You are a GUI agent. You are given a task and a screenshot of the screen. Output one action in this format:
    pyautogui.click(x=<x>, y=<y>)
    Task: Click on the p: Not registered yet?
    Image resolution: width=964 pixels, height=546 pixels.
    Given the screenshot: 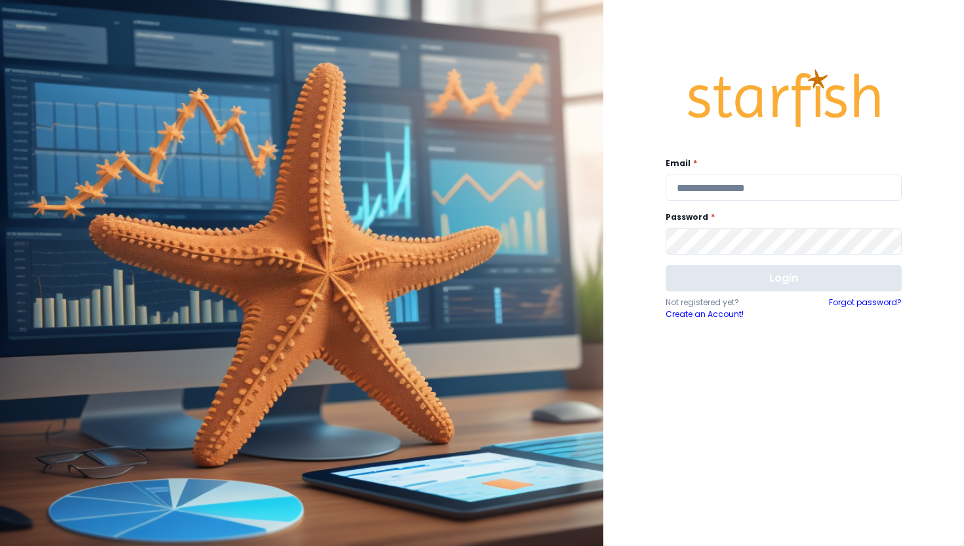 What is the action you would take?
    pyautogui.click(x=725, y=302)
    